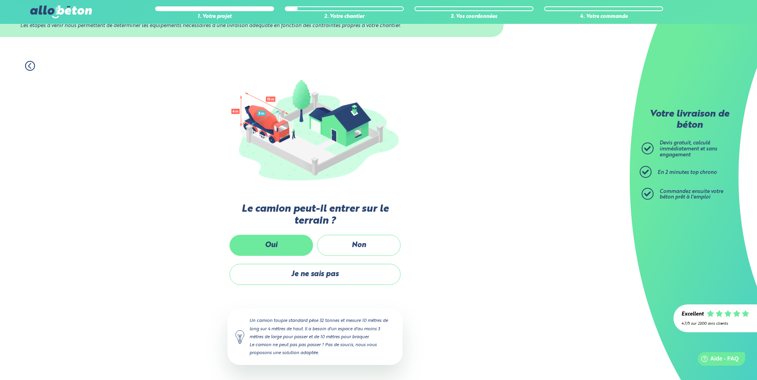 The height and width of the screenshot is (380, 757). I want to click on span: Devis gratuit, calculé immédiatement et sans engagement, so click(688, 149).